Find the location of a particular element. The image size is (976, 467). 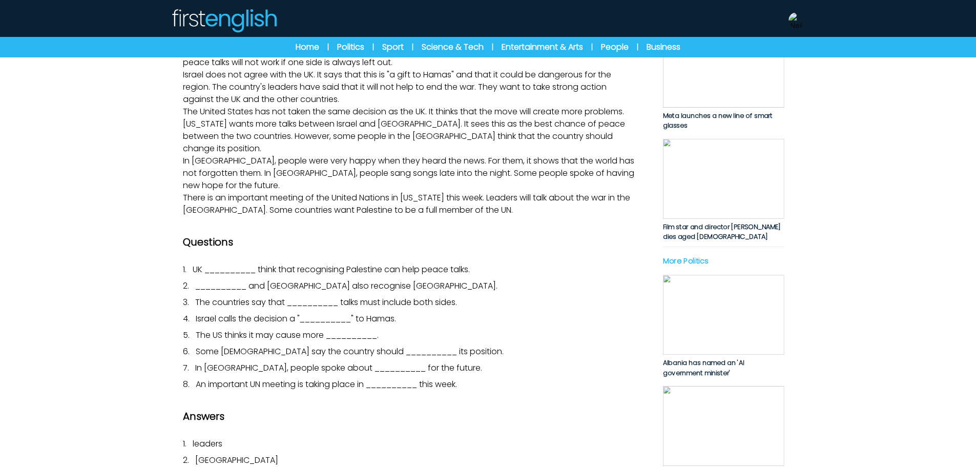

p: 7. is located at coordinates (410, 368).